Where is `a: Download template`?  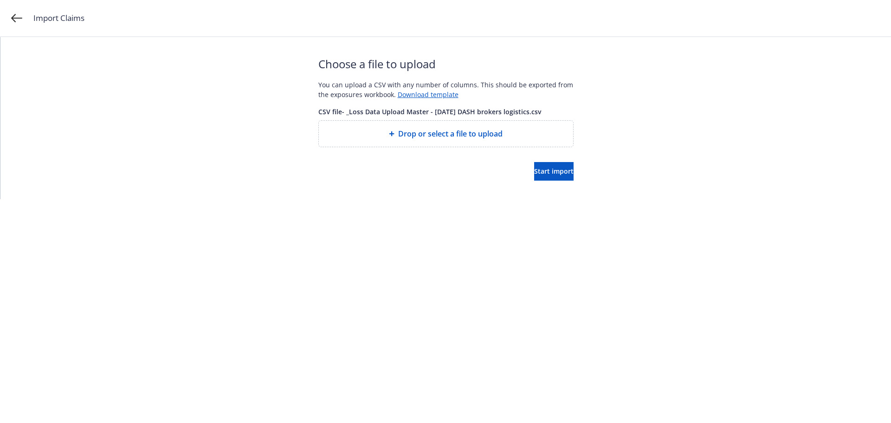
a: Download template is located at coordinates (428, 94).